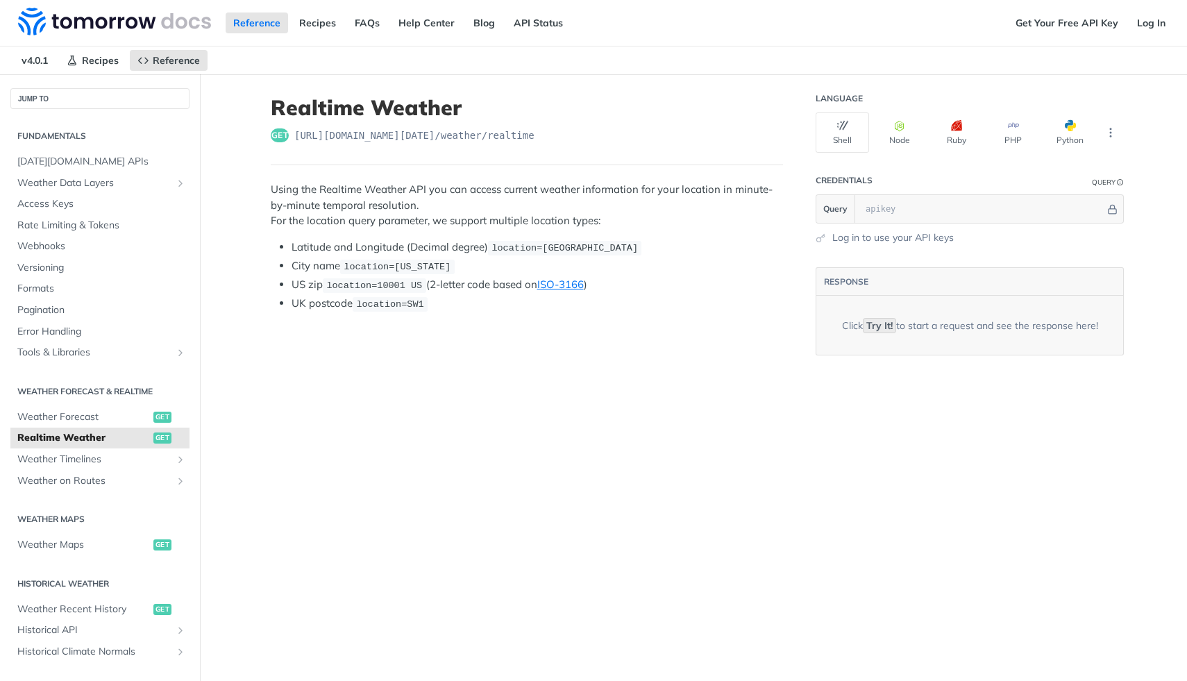 This screenshot has width=1187, height=681. Describe the element at coordinates (101, 310) in the screenshot. I see `span: Pagination` at that location.